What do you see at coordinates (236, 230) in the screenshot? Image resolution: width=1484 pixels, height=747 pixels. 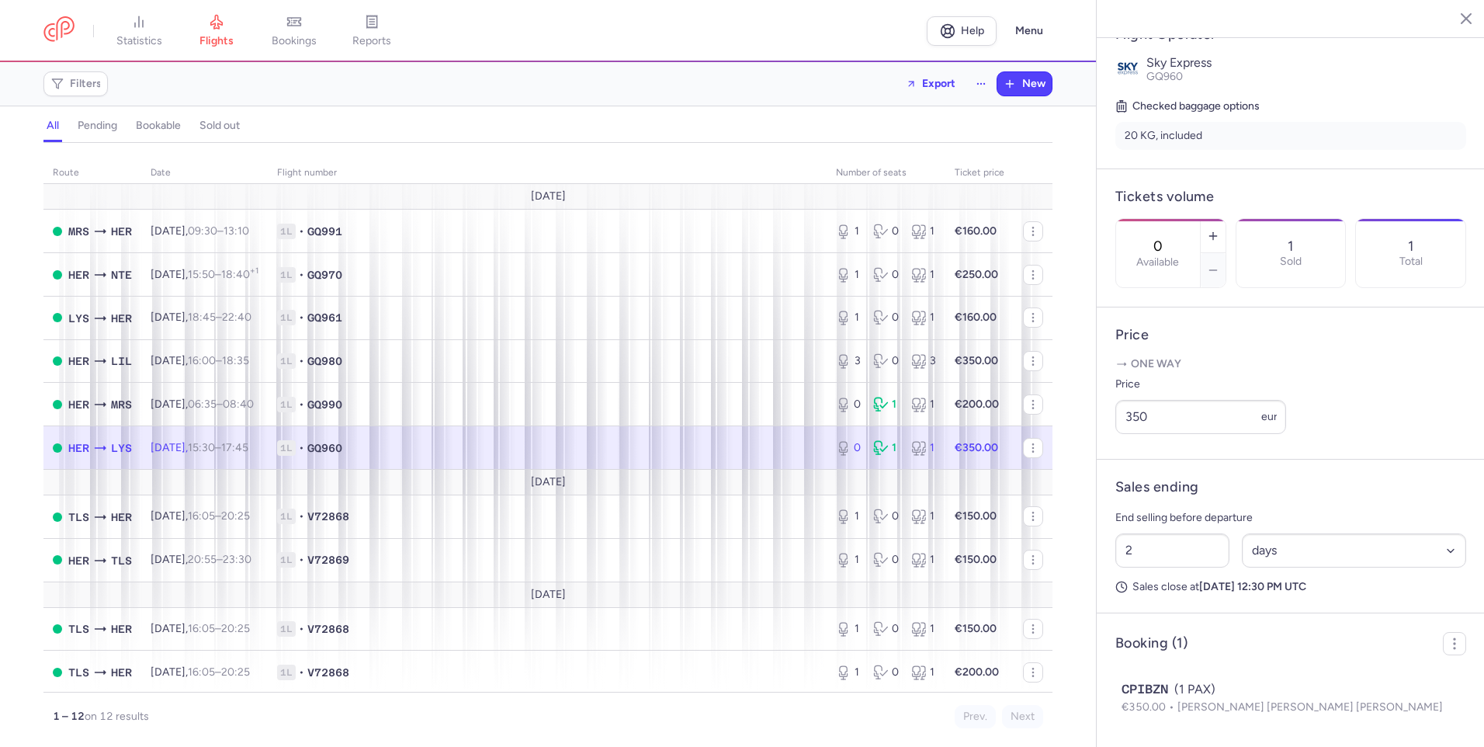 I see `time: 13:10` at bounding box center [236, 230].